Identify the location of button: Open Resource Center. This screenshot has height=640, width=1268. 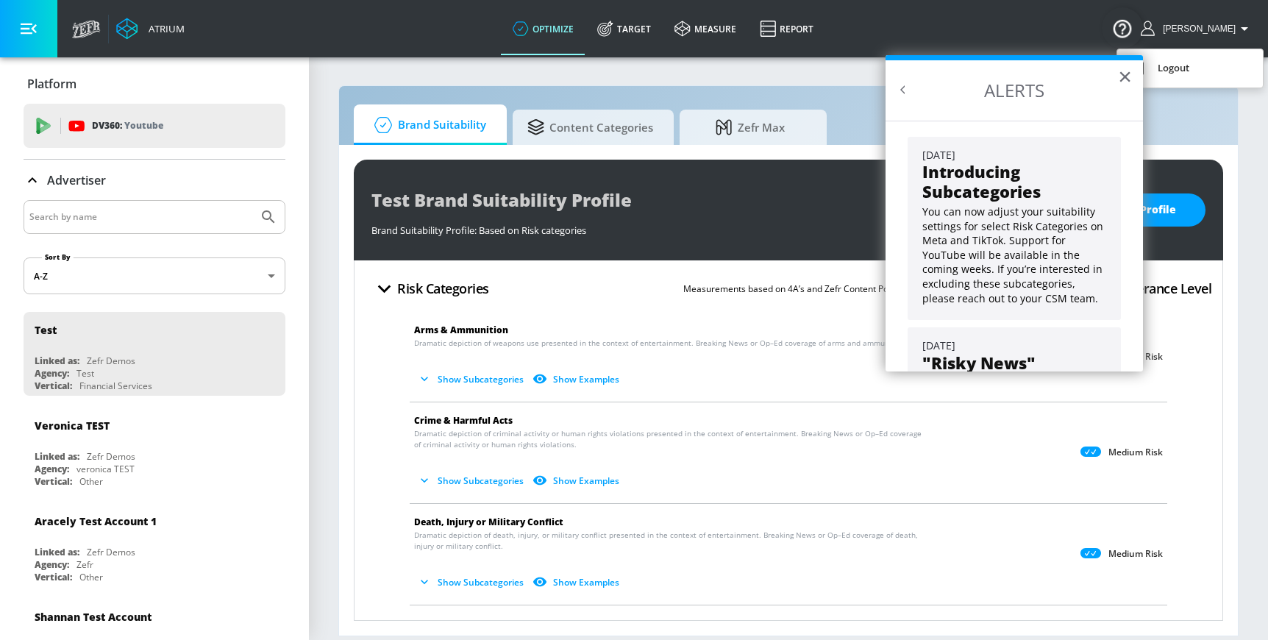
(1122, 28).